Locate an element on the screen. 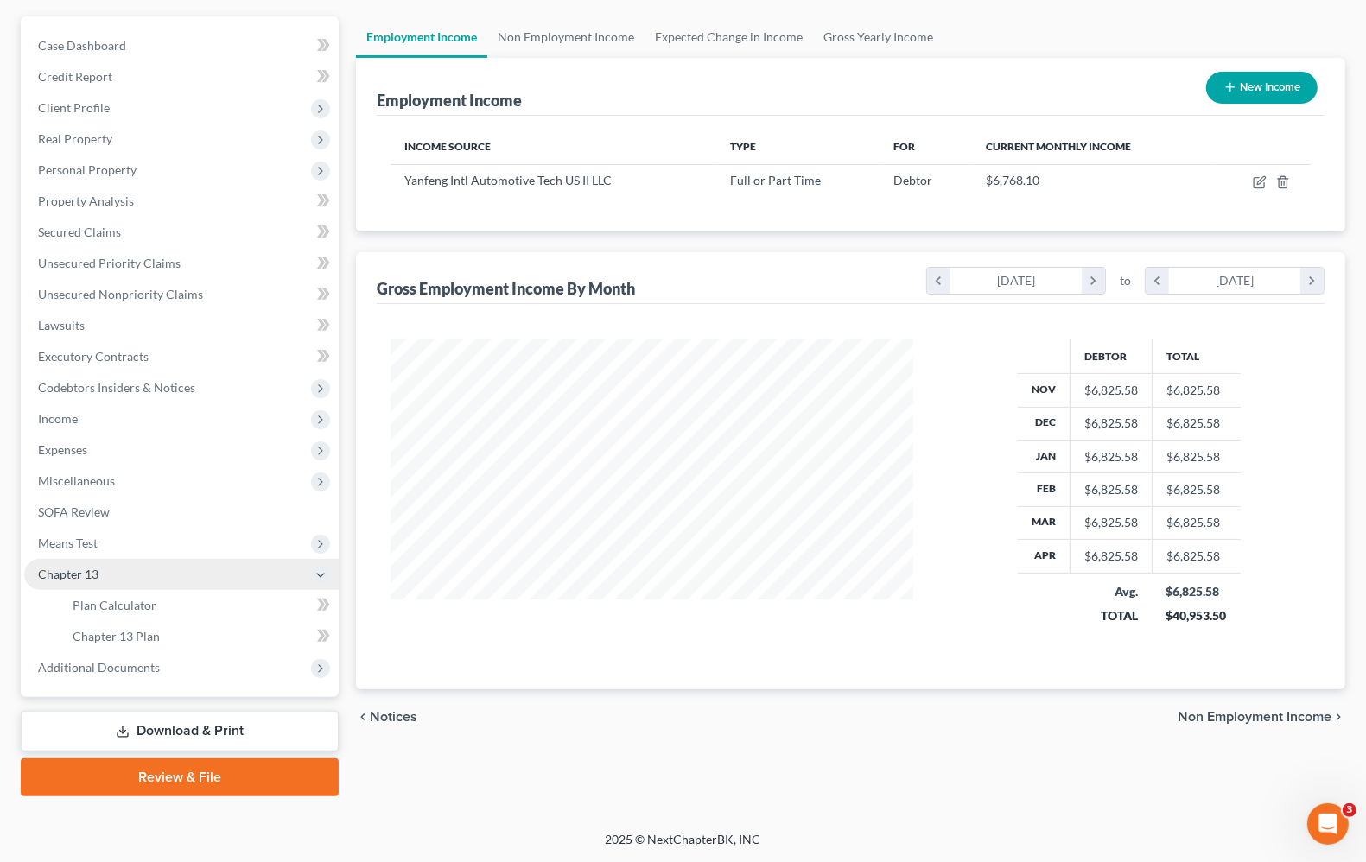 This screenshot has width=1366, height=862. a: Secured Claims is located at coordinates (181, 232).